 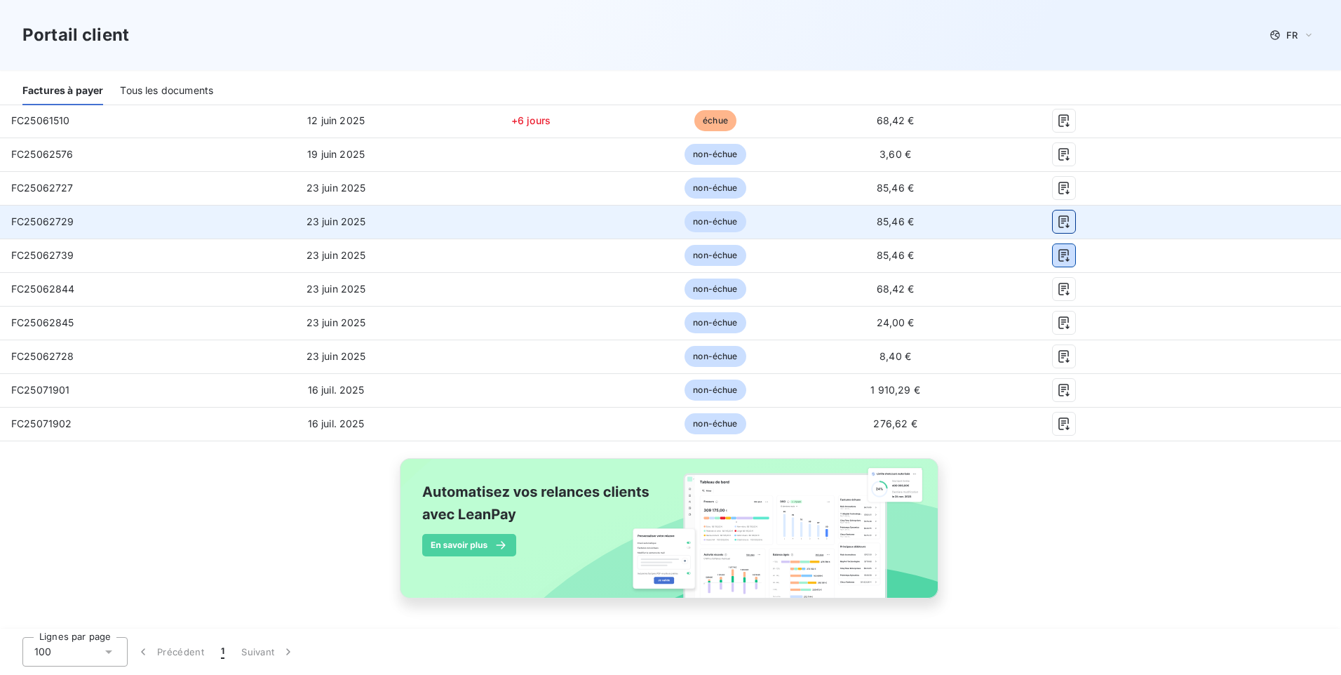 I want to click on h3: Portail client, so click(x=76, y=35).